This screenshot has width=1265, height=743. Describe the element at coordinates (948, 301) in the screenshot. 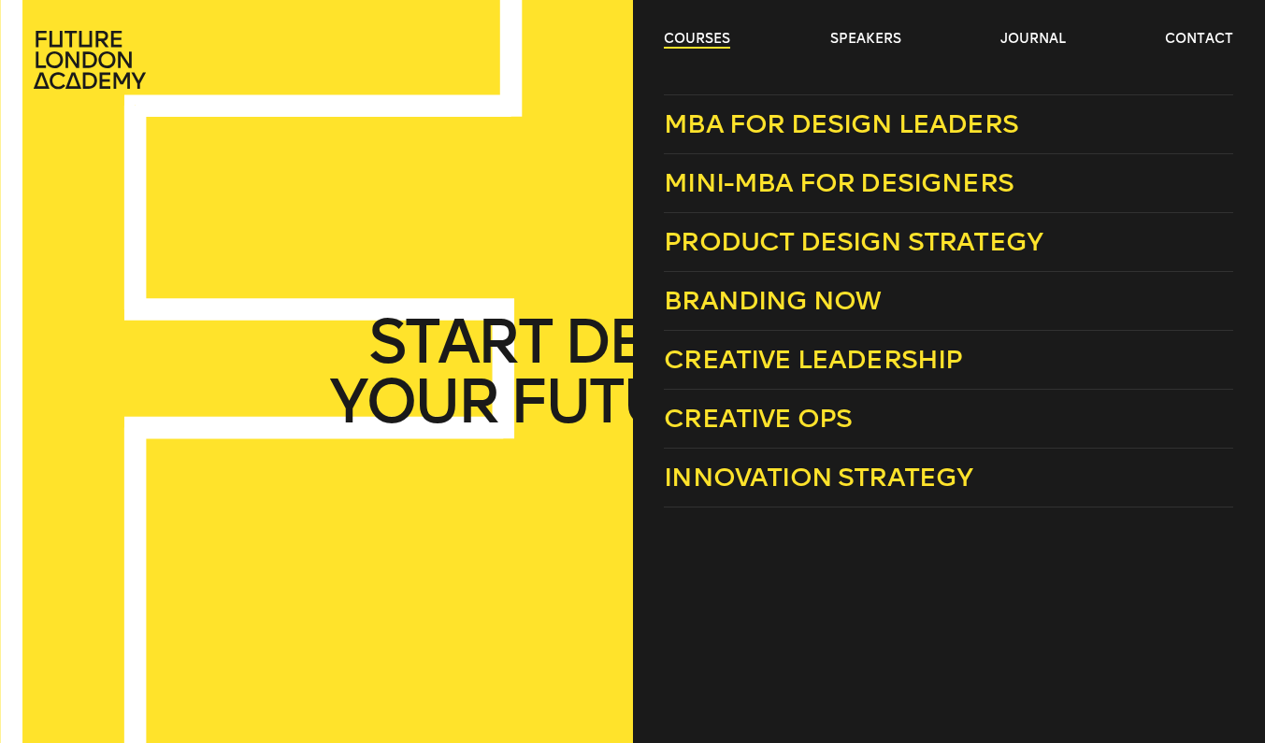

I see `a: Branding Now` at that location.